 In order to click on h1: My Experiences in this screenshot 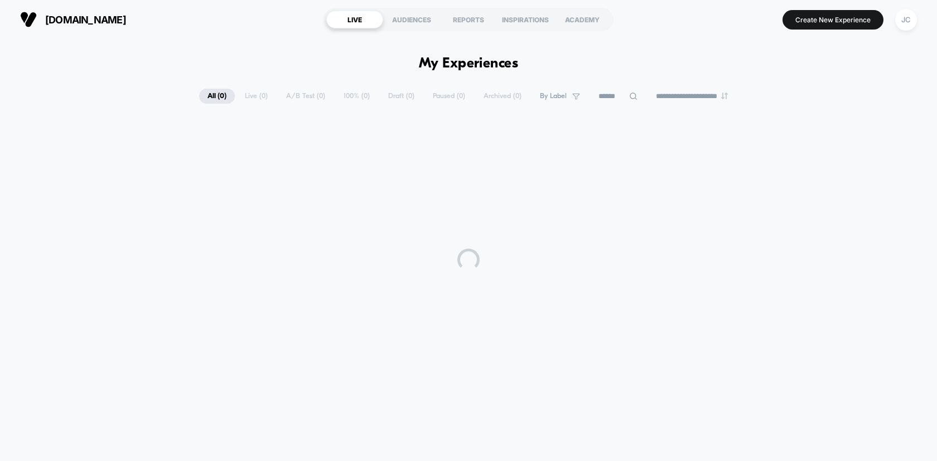, I will do `click(469, 64)`.